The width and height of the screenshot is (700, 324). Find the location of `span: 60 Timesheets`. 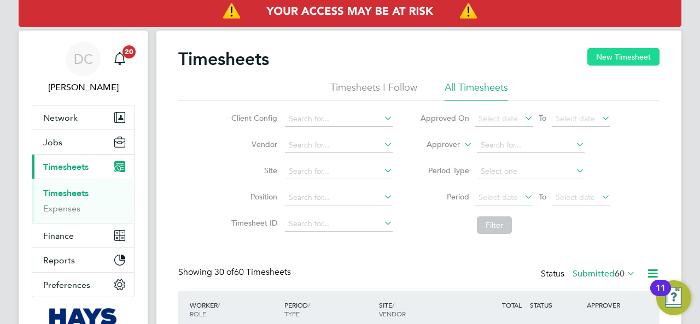

span: 60 Timesheets is located at coordinates (253, 272).